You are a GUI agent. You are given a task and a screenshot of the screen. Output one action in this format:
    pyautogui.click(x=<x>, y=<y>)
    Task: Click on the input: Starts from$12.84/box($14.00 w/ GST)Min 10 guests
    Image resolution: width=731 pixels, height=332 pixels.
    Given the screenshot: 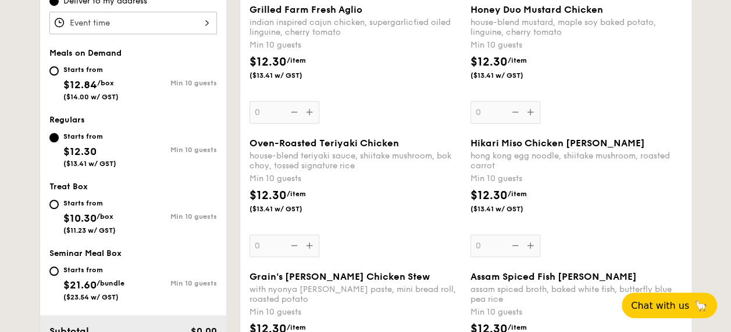 What is the action you would take?
    pyautogui.click(x=54, y=71)
    